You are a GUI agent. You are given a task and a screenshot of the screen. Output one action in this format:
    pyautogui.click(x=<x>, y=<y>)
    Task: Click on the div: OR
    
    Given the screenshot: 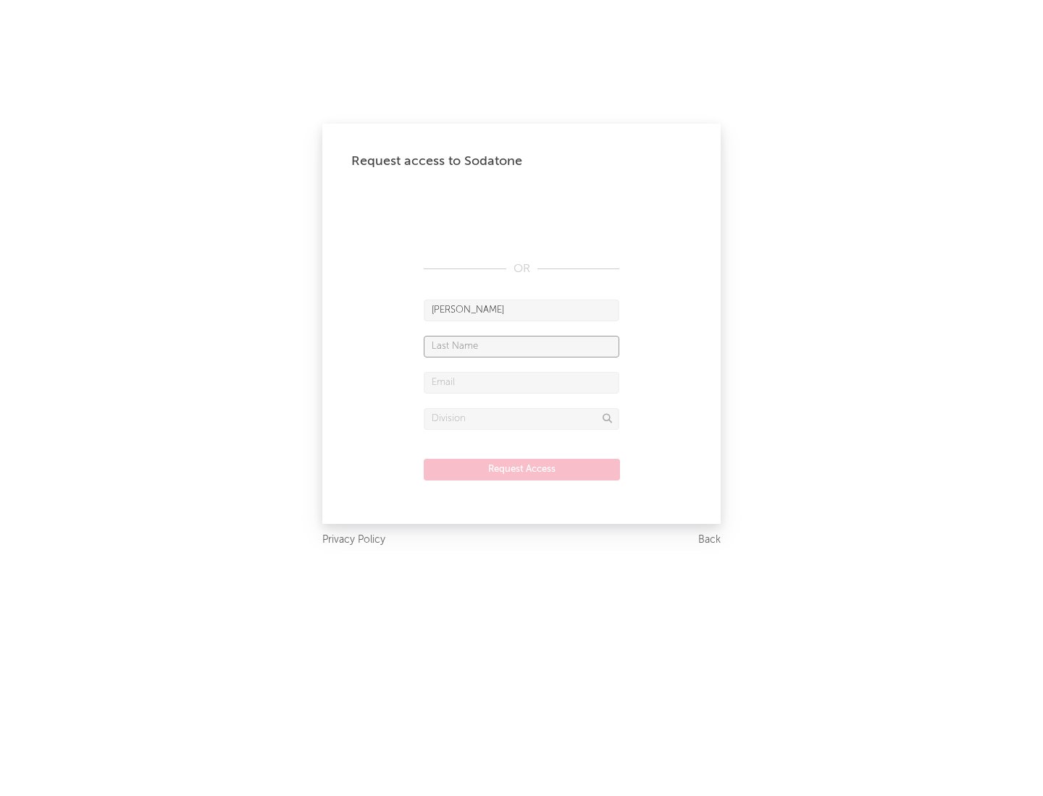 What is the action you would take?
    pyautogui.click(x=521, y=269)
    